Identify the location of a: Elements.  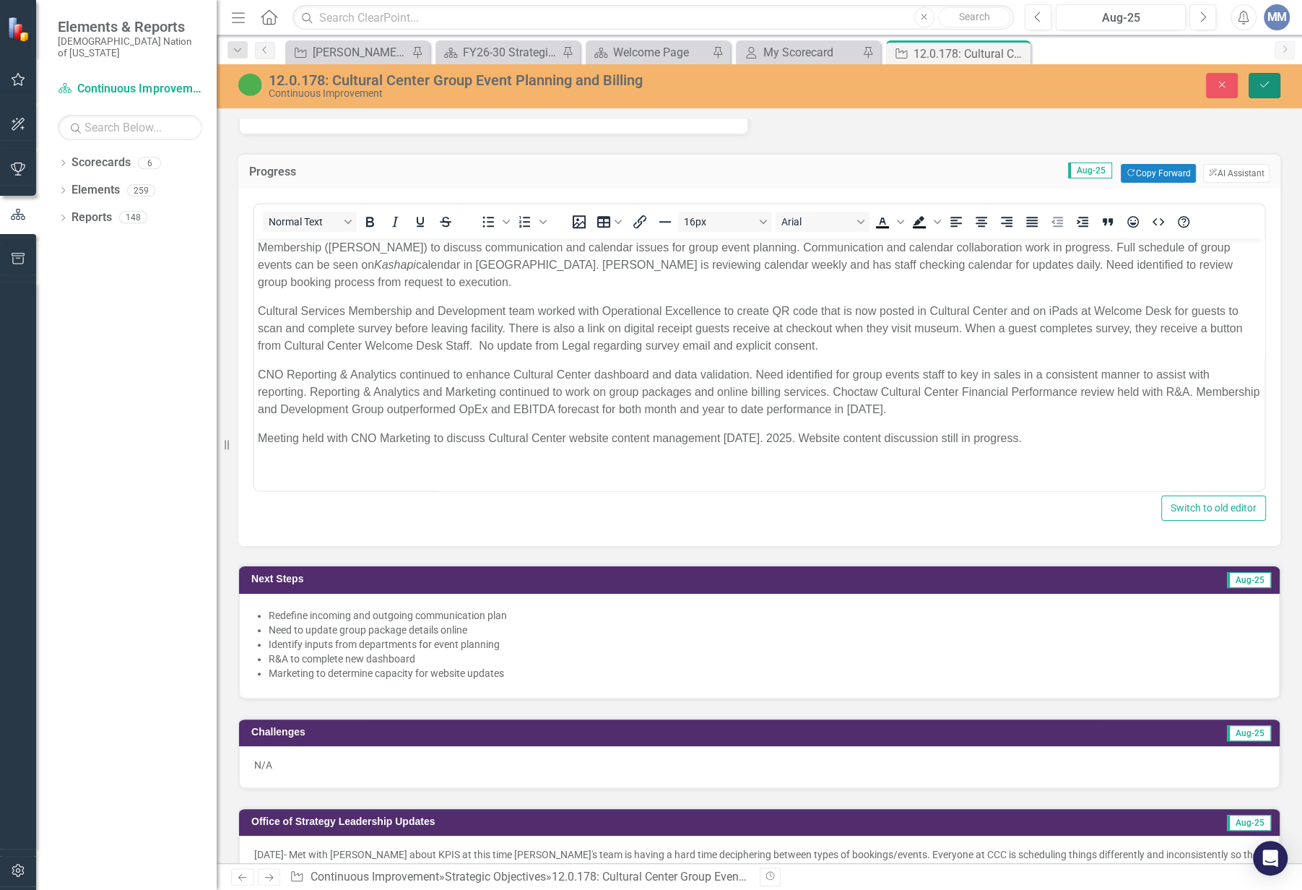
(95, 190).